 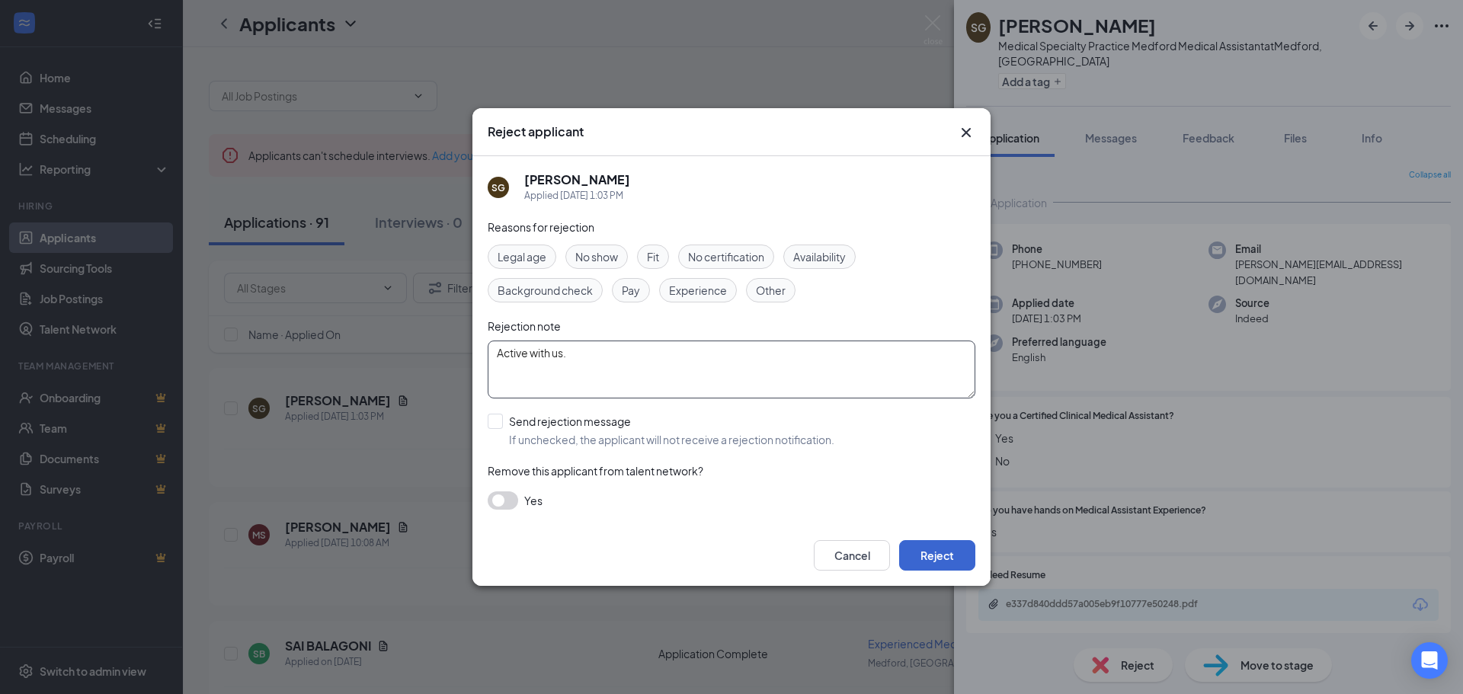 What do you see at coordinates (732, 370) in the screenshot?
I see `textarea: Active with us.` at bounding box center [732, 370].